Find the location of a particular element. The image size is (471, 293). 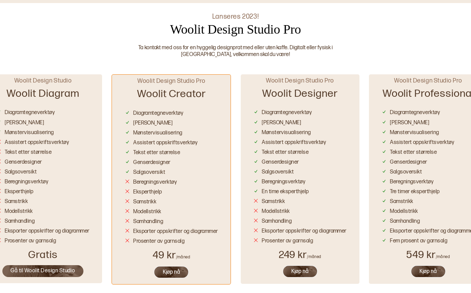

div: En time eksperthjelp is located at coordinates (285, 192).